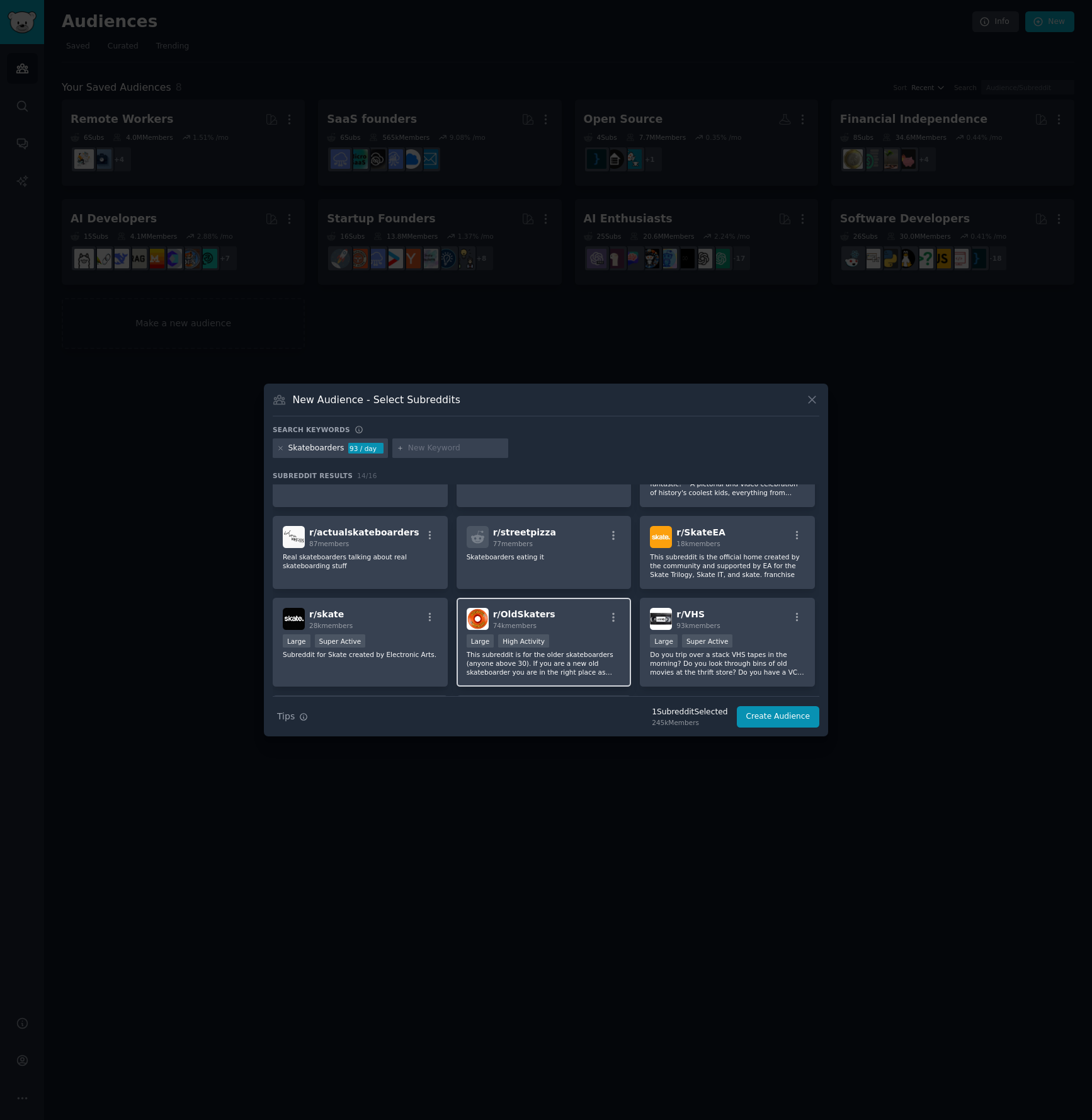 This screenshot has width=1092, height=1120. What do you see at coordinates (286, 716) in the screenshot?
I see `span: Tips` at bounding box center [286, 716].